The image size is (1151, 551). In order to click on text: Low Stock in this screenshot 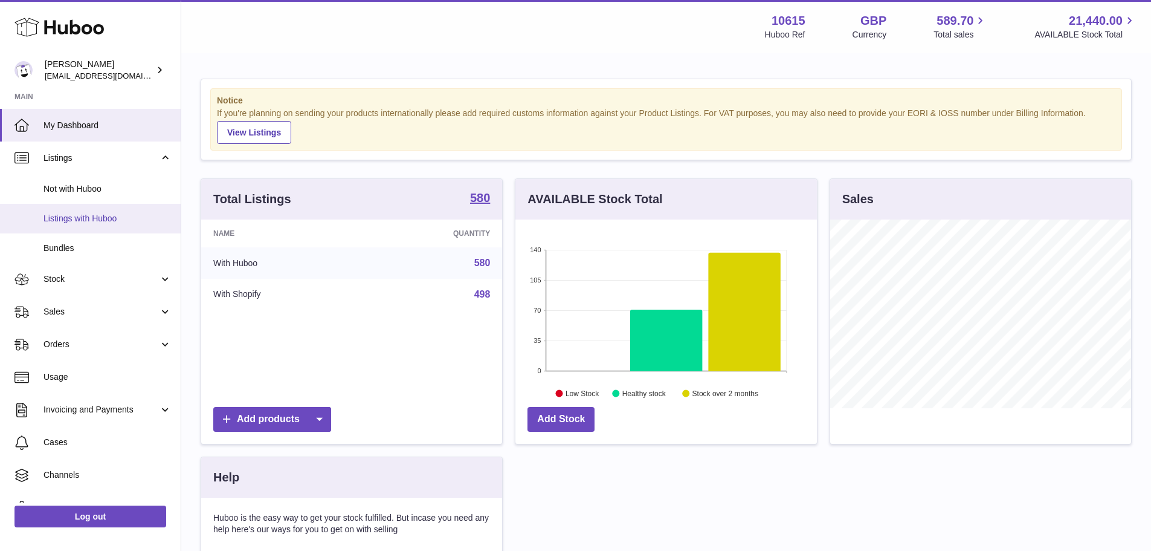, I will do `click(583, 393)`.